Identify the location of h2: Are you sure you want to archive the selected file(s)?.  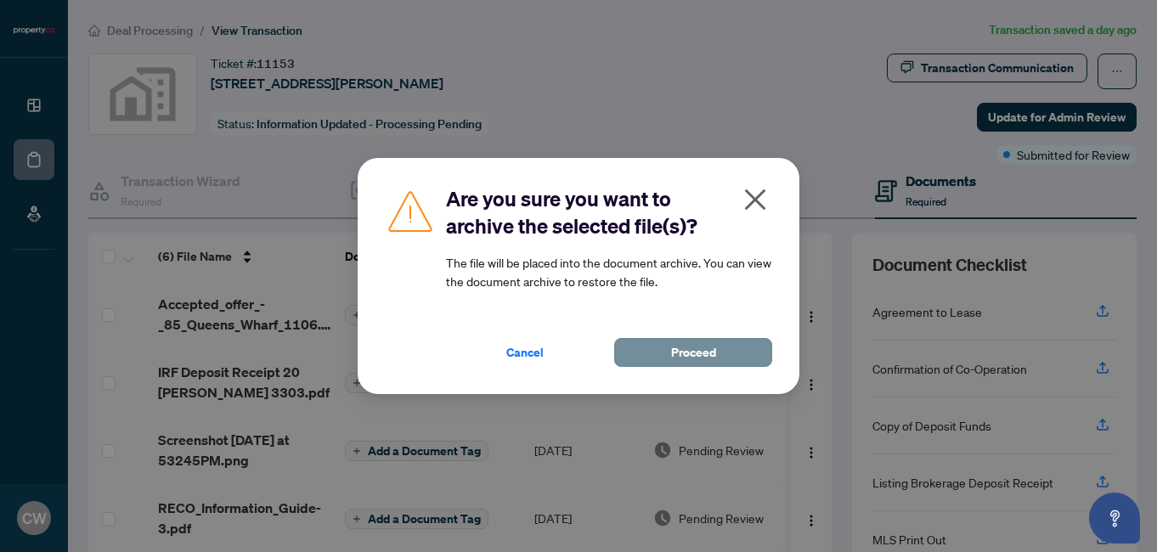
(609, 212).